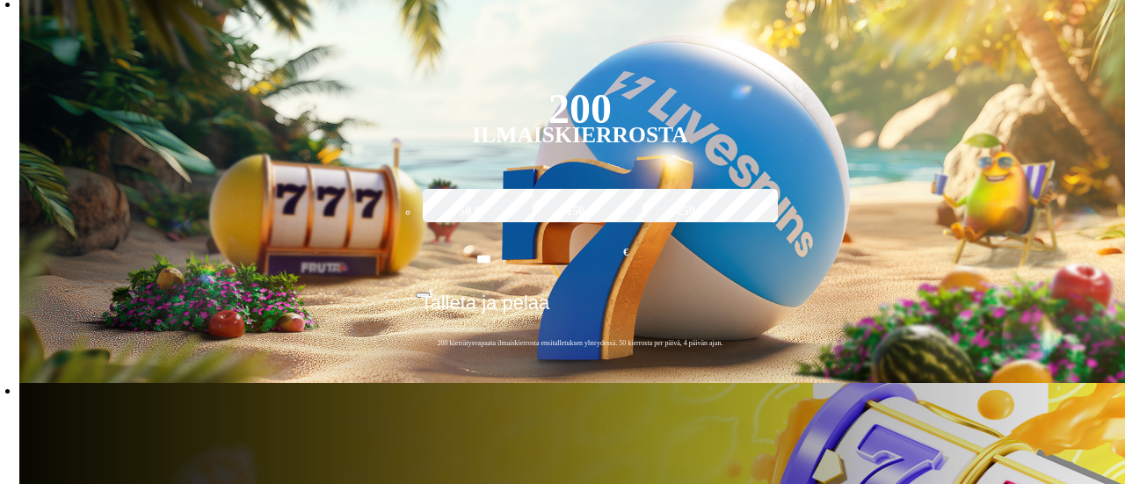 The height and width of the screenshot is (484, 1125). I want to click on span: 200 kierrätysvapaata ilmaiskierrosta ensitalletuksen yhteydessä. 50 kierrosta per päivä, 4 päivän..., so click(580, 343).